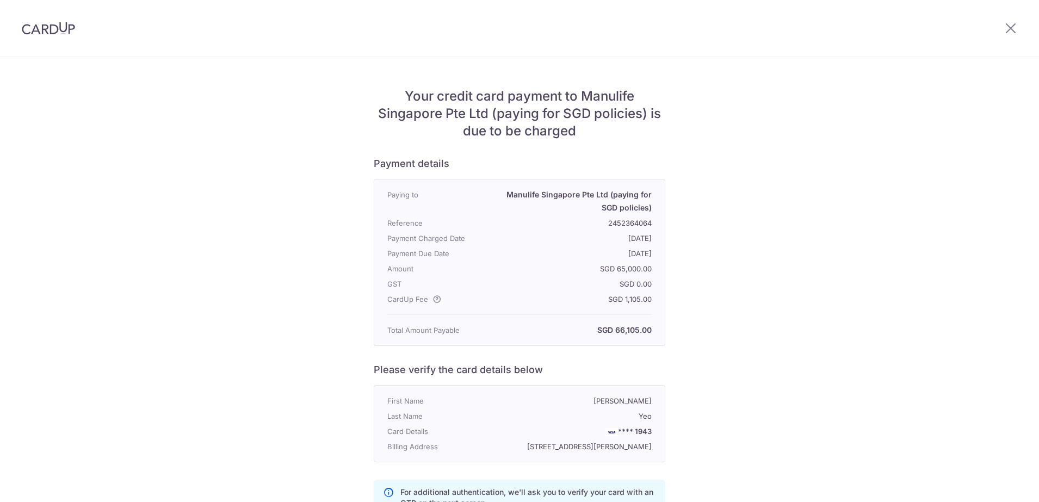 The width and height of the screenshot is (1039, 502). I want to click on p: Reference, so click(440, 223).